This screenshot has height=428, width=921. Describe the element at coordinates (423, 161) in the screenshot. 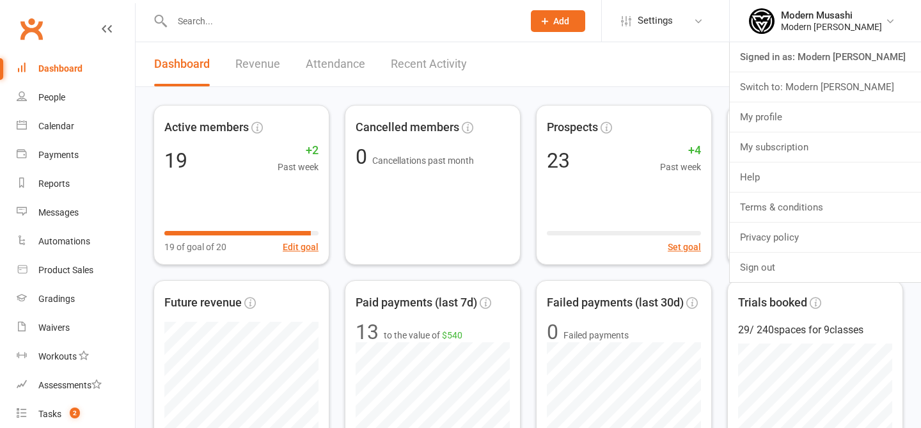

I see `span: Cancellations past month` at that location.